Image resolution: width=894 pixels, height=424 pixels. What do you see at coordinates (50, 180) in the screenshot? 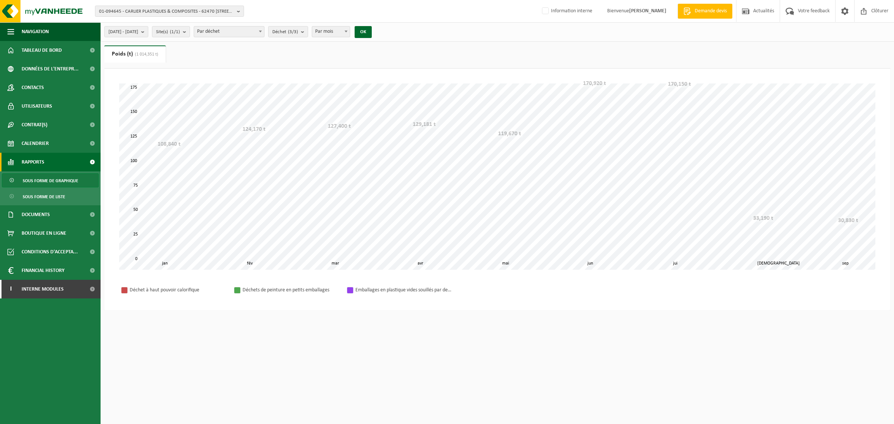
I see `a: Sous forme de graphique` at bounding box center [50, 180].